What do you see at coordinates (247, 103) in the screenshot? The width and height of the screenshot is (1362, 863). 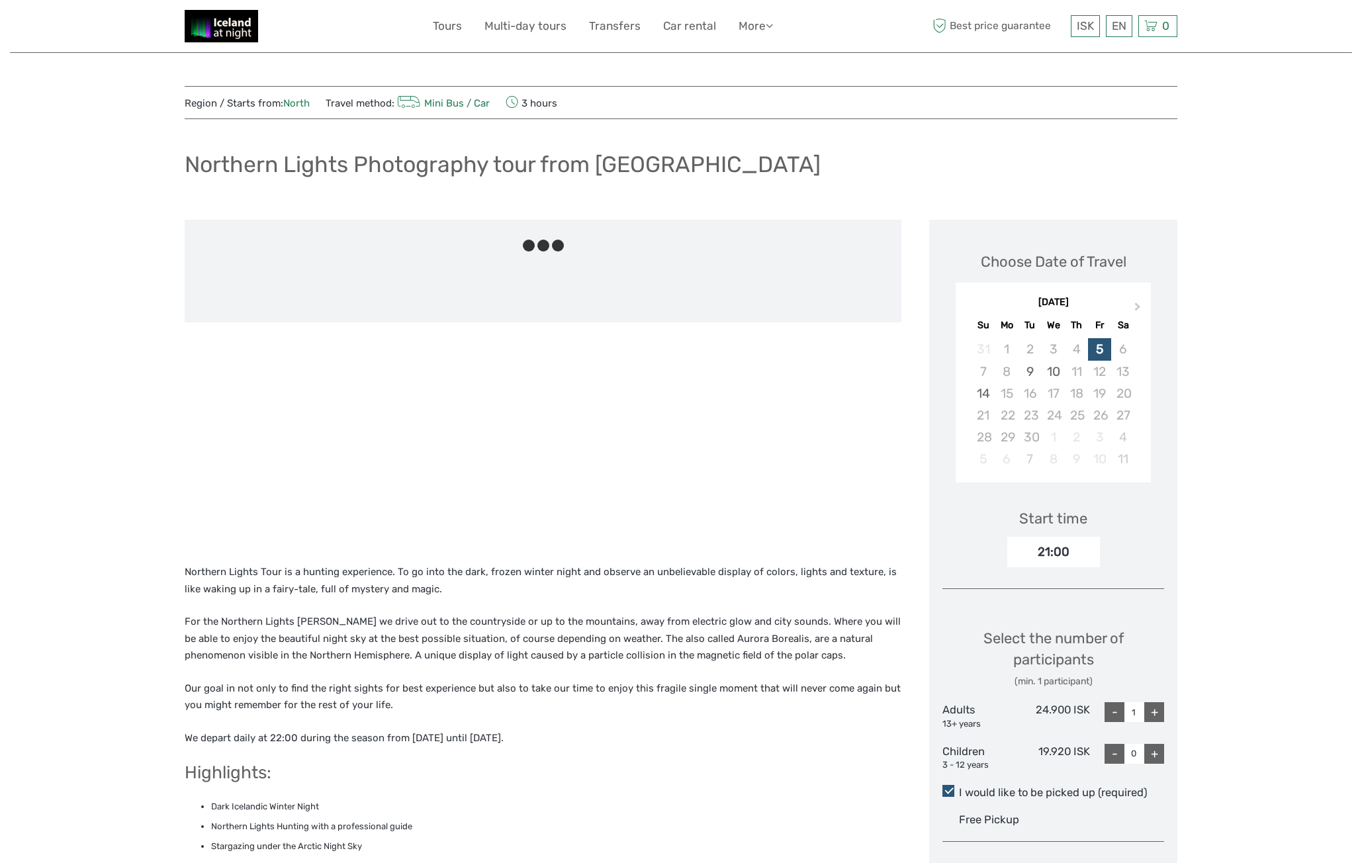 I see `span: Region / Starts from:` at bounding box center [247, 103].